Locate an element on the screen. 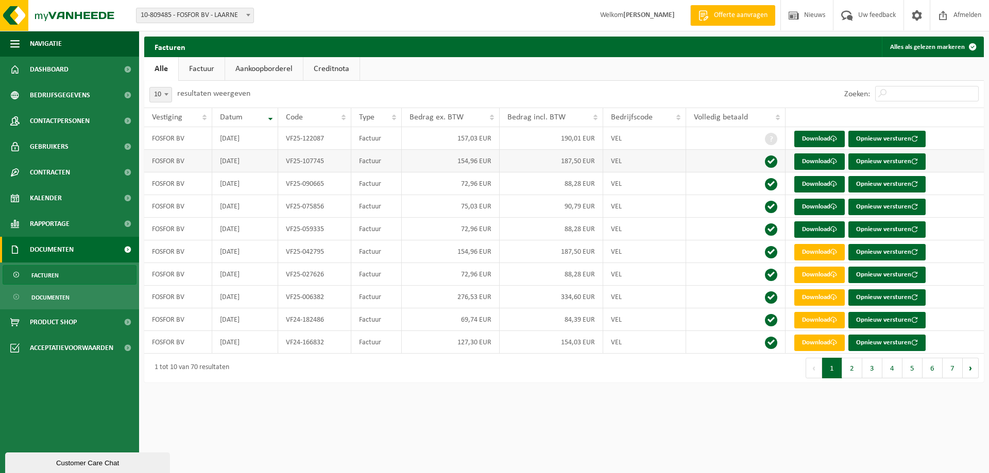 The image size is (989, 473). span: Type is located at coordinates (367, 117).